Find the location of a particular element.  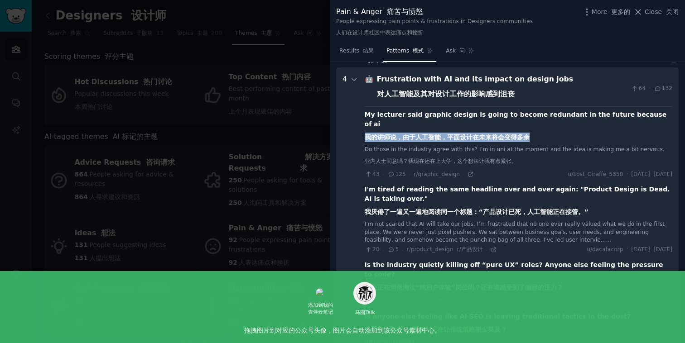

div: Frustration with AI and its impact on design jobs is located at coordinates (502, 88).